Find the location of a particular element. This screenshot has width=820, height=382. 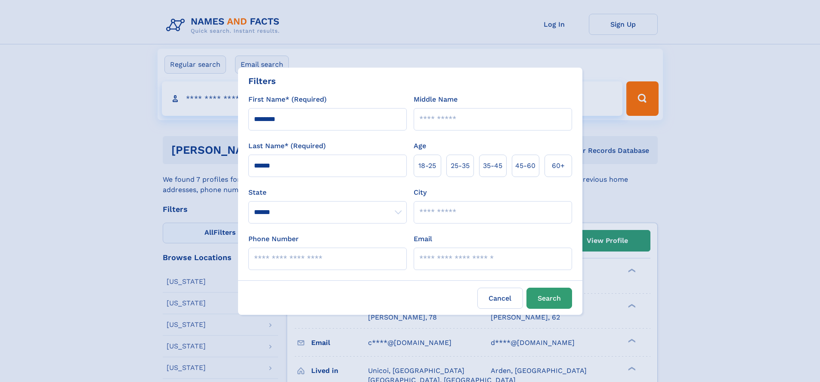

label: Middle Name is located at coordinates (436, 99).